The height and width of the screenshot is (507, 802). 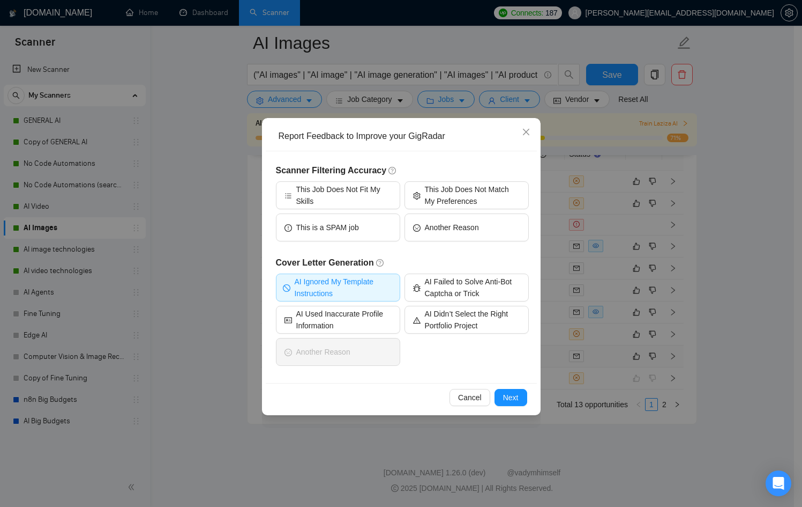 I want to click on h5: Scanner Filtering Accuracy, so click(x=403, y=170).